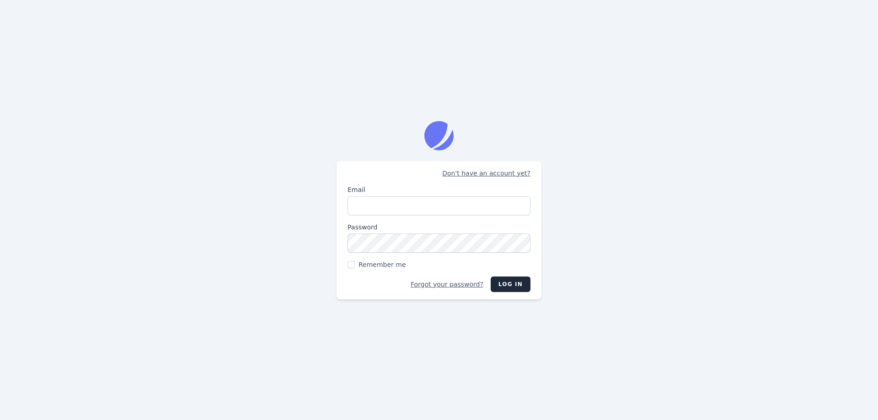 Image resolution: width=878 pixels, height=420 pixels. What do you see at coordinates (382, 265) in the screenshot?
I see `span: Remember me` at bounding box center [382, 265].